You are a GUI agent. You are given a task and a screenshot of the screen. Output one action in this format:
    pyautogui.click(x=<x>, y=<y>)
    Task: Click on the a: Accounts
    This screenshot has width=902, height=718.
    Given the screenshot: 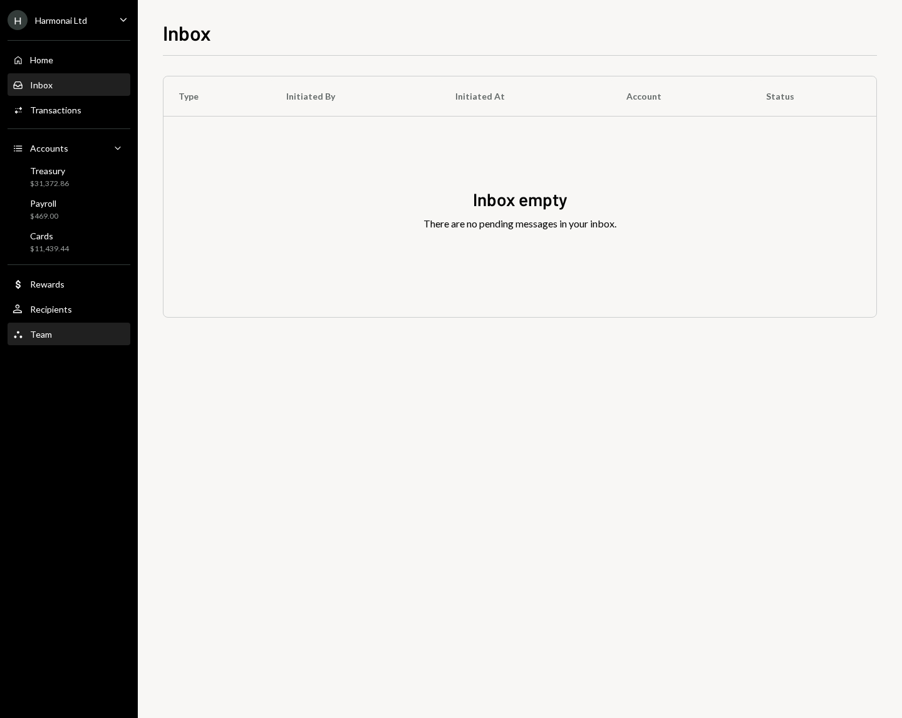 What is the action you would take?
    pyautogui.click(x=69, y=148)
    